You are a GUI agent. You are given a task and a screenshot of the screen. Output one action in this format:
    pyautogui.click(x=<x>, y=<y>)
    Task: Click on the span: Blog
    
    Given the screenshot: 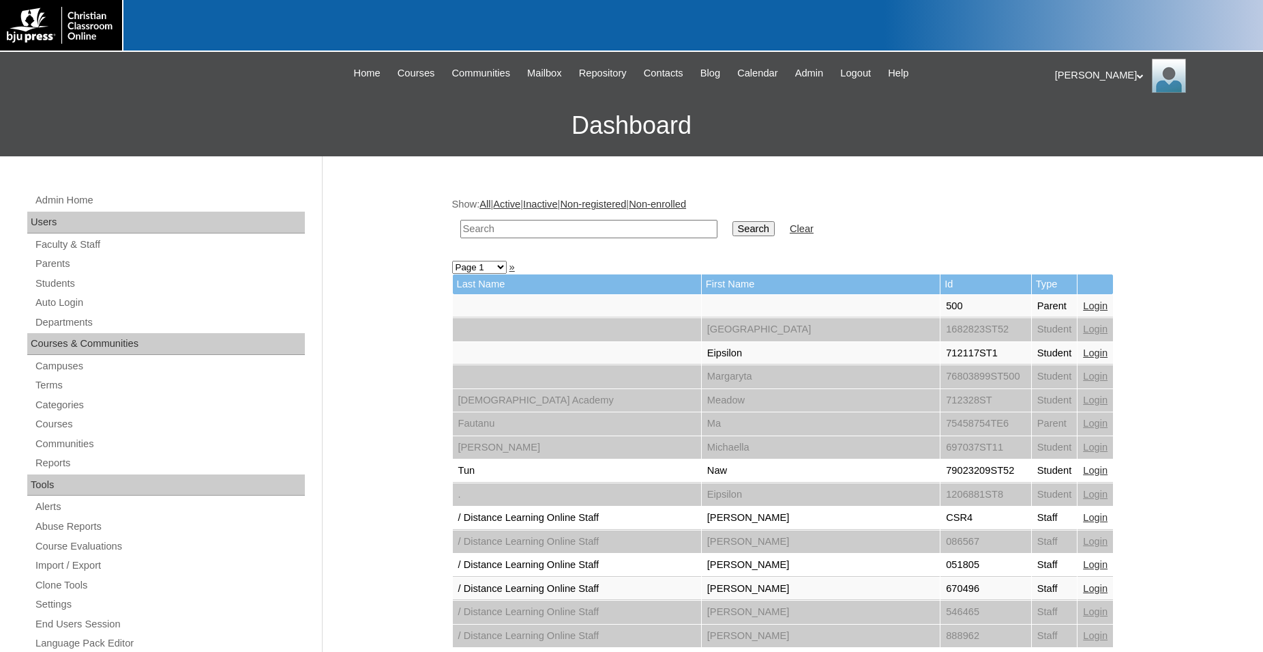 What is the action you would take?
    pyautogui.click(x=710, y=73)
    